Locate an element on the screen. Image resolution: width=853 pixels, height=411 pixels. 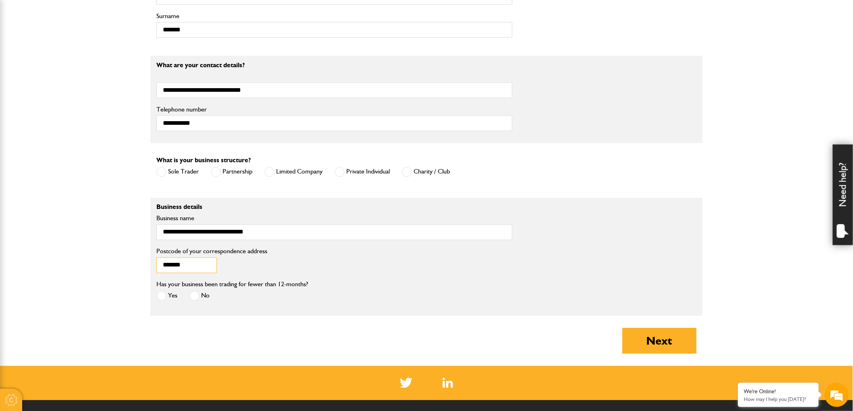
div: Minimize live chat window is located at coordinates (142, 14).